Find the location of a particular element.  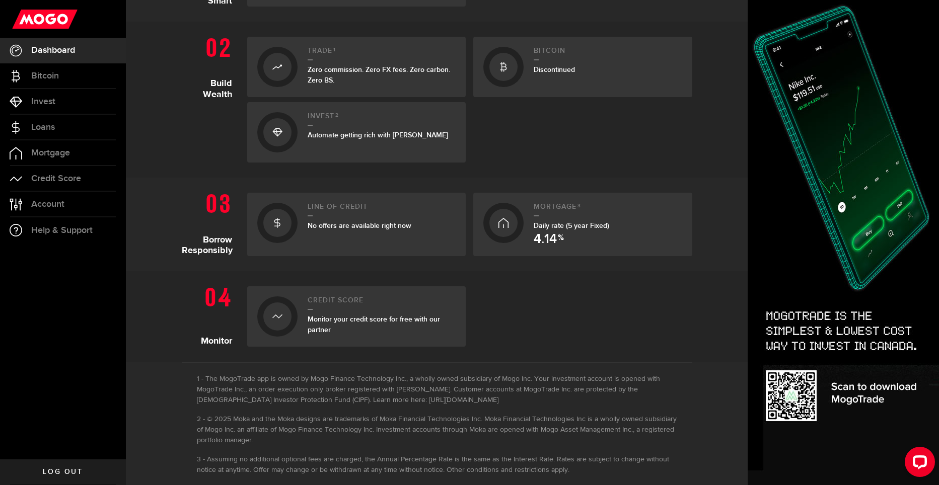

a: BitcoinDiscontinued is located at coordinates (582, 67).